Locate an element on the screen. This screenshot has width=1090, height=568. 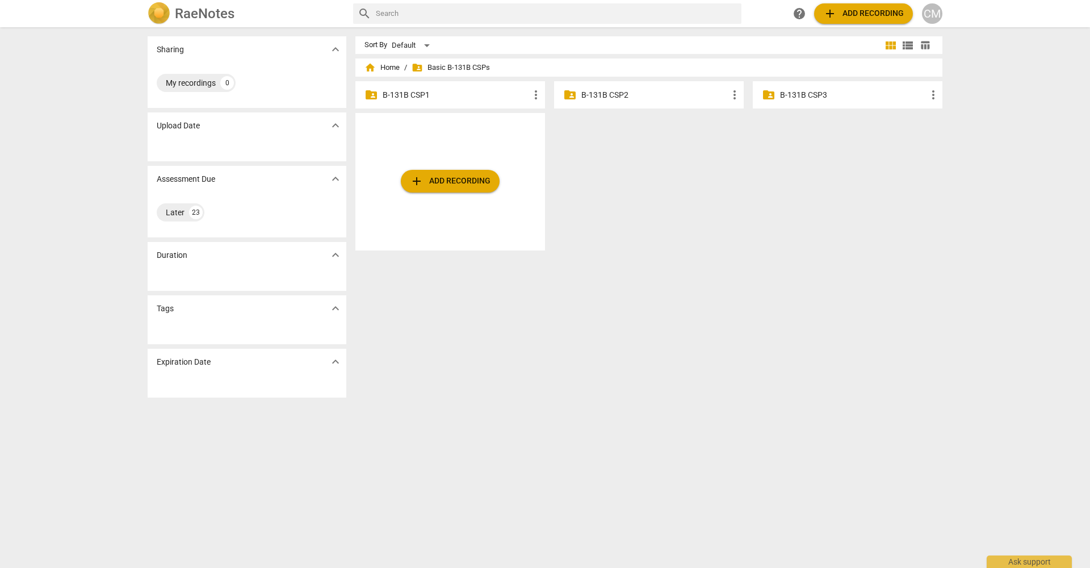
button: List view is located at coordinates (908, 45).